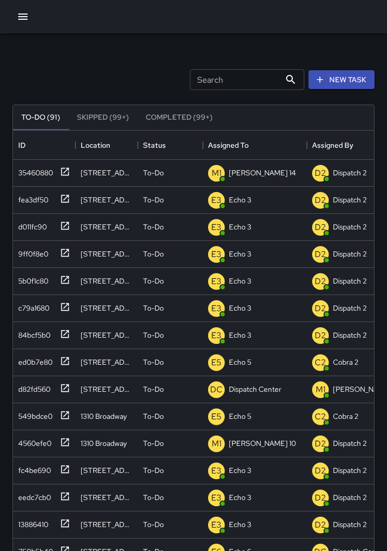 Image resolution: width=387 pixels, height=551 pixels. Describe the element at coordinates (32, 333) in the screenshot. I see `div: 84bcf5b0` at that location.